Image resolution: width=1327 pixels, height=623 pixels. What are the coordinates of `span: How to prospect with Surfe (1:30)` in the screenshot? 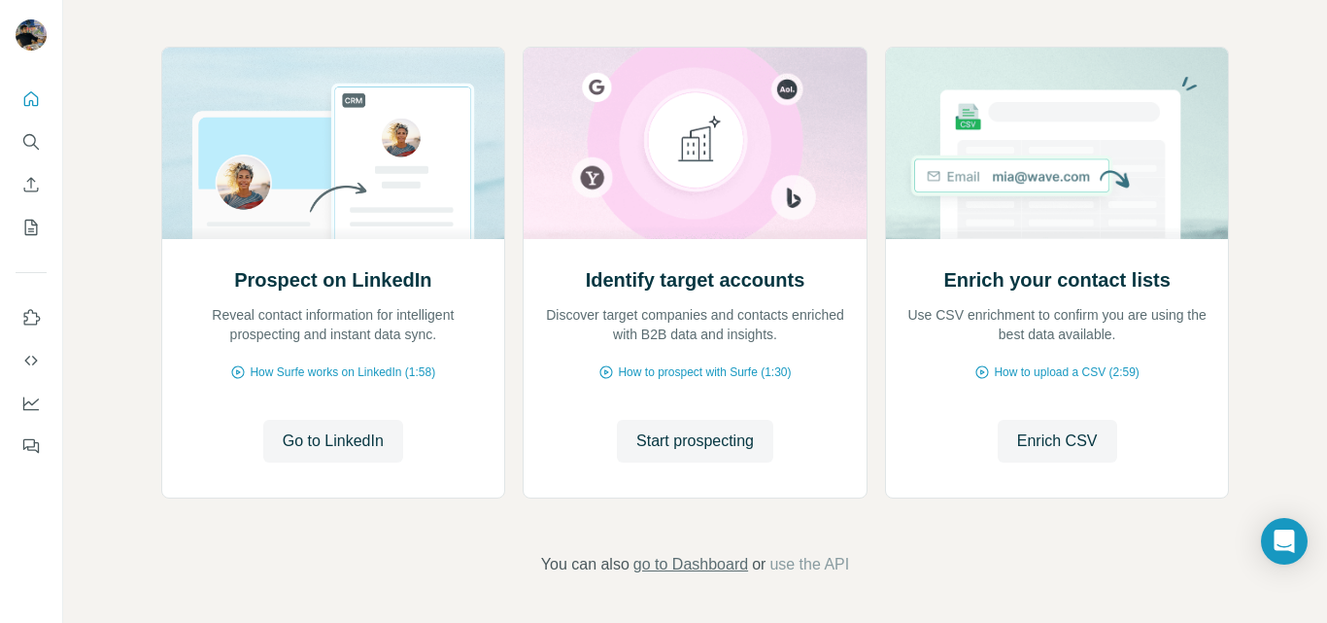 It's located at (704, 372).